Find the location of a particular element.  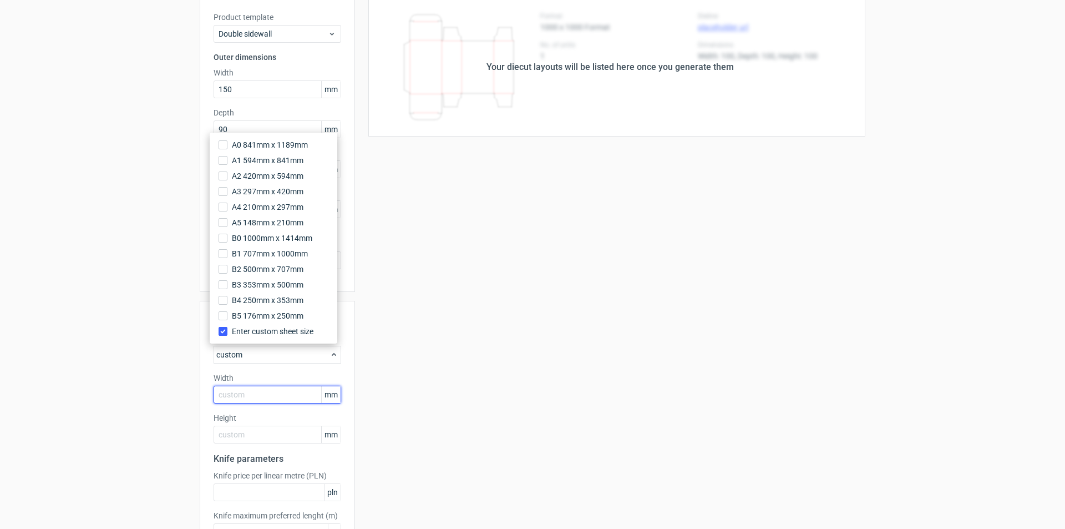

span: B3 353mm x 500mm is located at coordinates (267, 285).